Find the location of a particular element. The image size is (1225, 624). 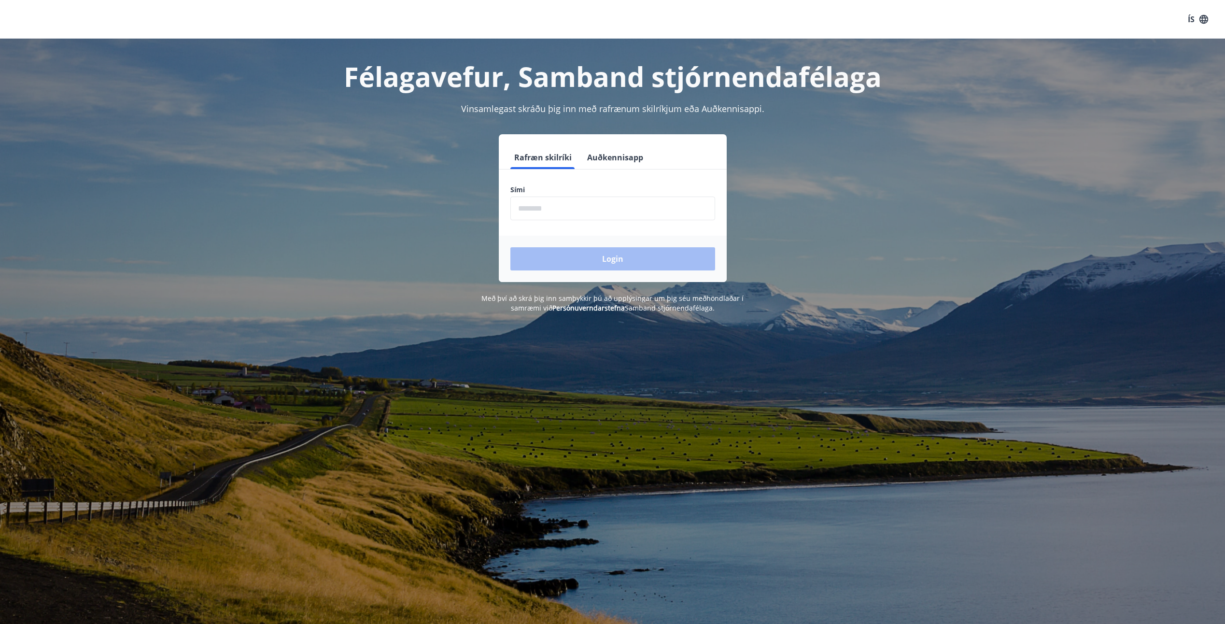

span: Með því að skrá þig inn samþykkir þú að upplýsingar um þig séu meðhöndlaðar í samræmi við Samband... is located at coordinates (612, 303).